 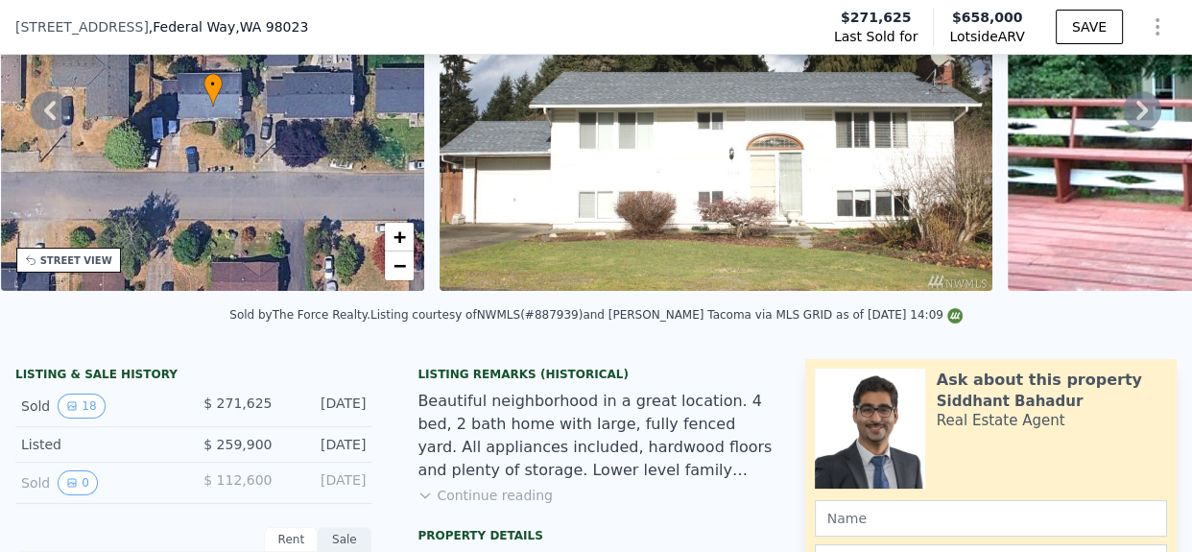 I want to click on div: Sold by The Force Realty ., so click(x=300, y=315).